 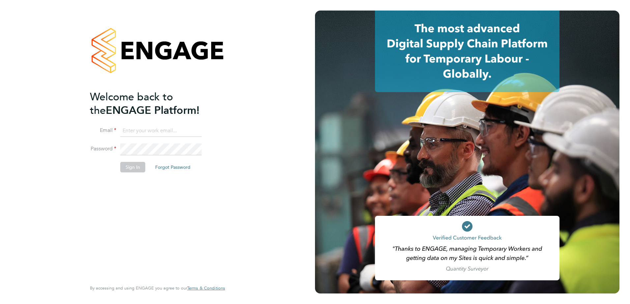 What do you see at coordinates (173, 167) in the screenshot?
I see `button: Forgot Password` at bounding box center [173, 167].